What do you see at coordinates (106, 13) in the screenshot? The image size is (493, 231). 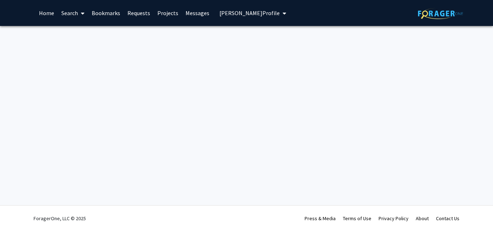 I see `a: Bookmarks` at bounding box center [106, 13].